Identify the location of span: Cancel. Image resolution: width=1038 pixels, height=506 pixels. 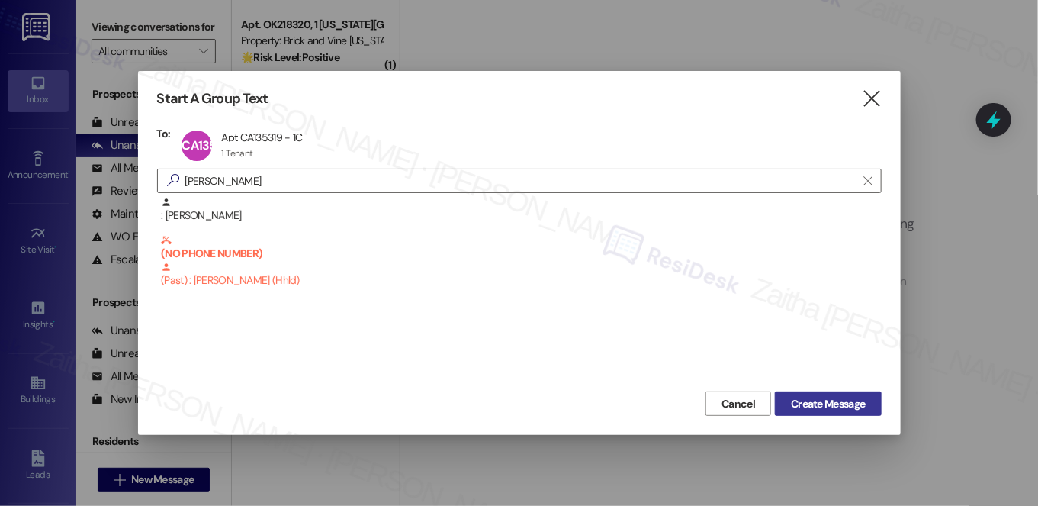
(738, 403).